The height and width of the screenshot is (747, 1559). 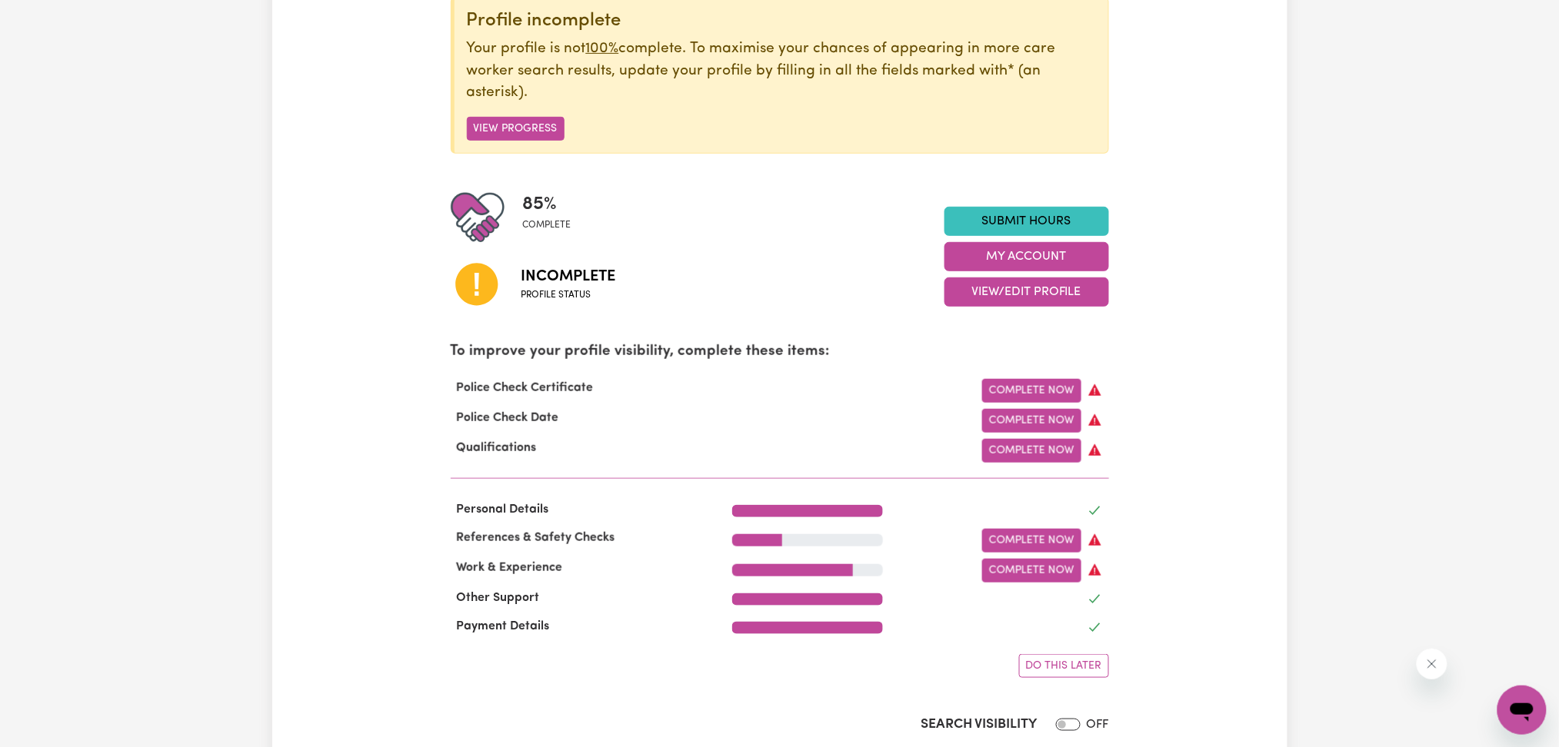 I want to click on button: My Account, so click(x=1027, y=257).